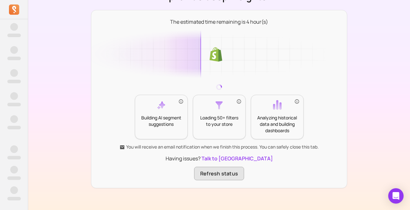 This screenshot has height=210, width=410. What do you see at coordinates (277, 124) in the screenshot?
I see `p: Analyzing historical data and building dashboards` at bounding box center [277, 124].